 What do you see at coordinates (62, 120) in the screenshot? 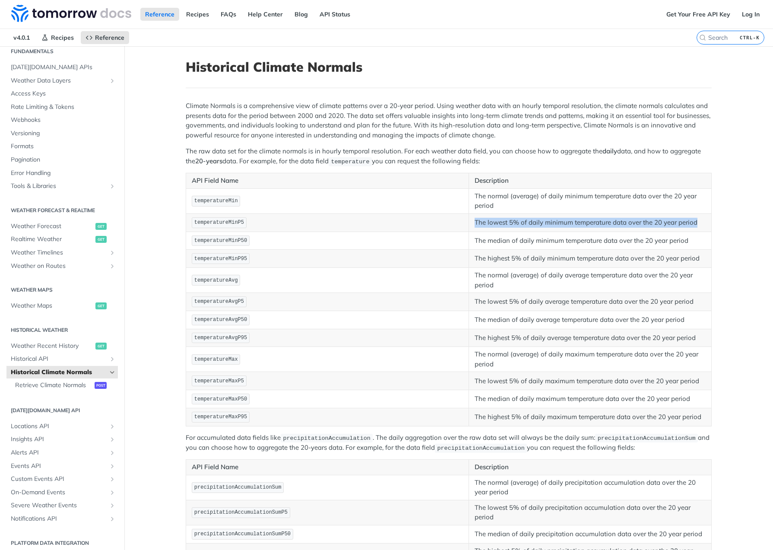
I see `a: Webhooks` at bounding box center [62, 120].